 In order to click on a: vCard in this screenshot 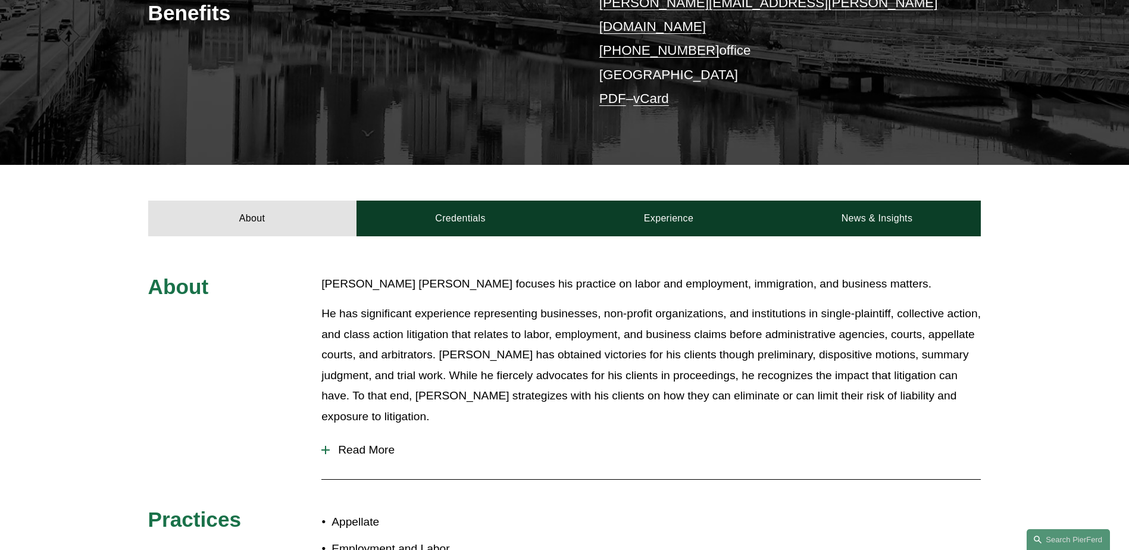, I will do `click(651, 98)`.